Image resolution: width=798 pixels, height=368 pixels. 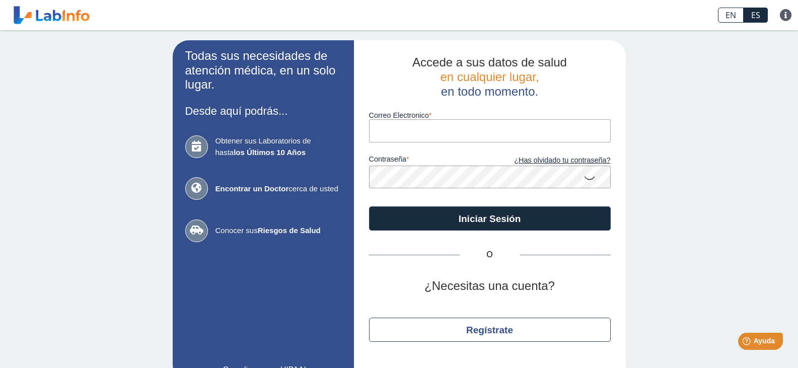 I want to click on a: ¿Has olvidado tu contraseña?, so click(x=550, y=161).